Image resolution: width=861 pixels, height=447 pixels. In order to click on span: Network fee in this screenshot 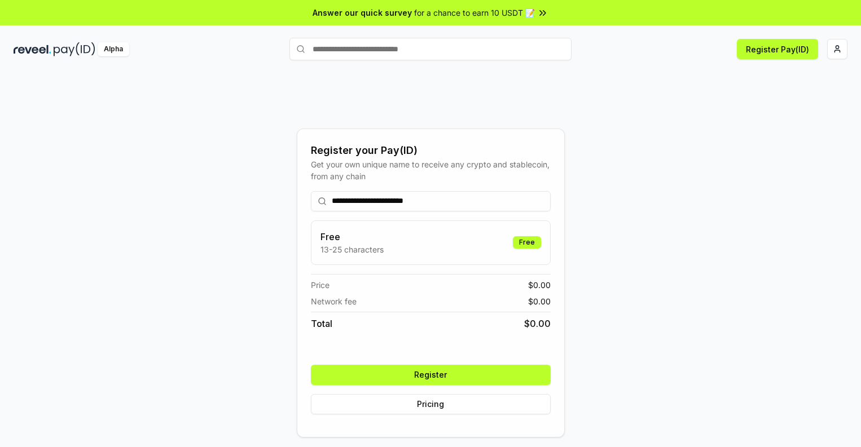, I will do `click(333, 301)`.